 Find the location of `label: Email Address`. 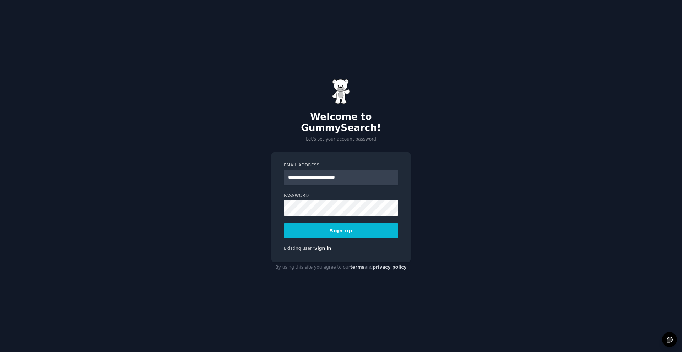

label: Email Address is located at coordinates (341, 165).